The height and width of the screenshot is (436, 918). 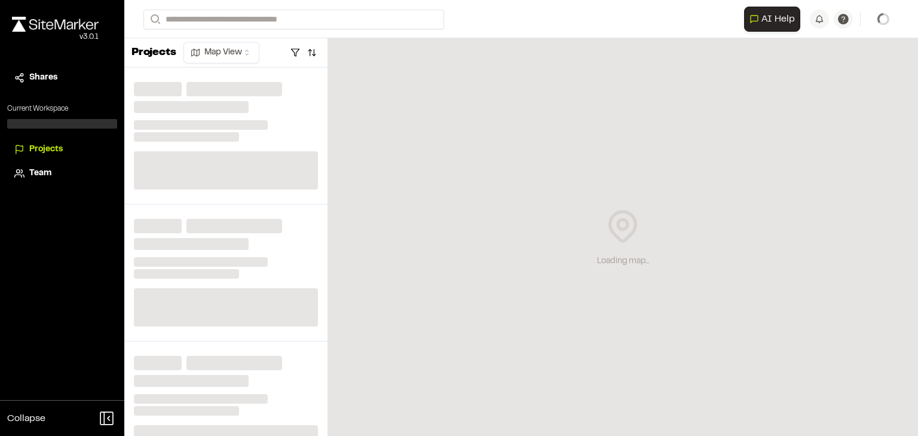 I want to click on div: Loading map..., so click(x=623, y=261).